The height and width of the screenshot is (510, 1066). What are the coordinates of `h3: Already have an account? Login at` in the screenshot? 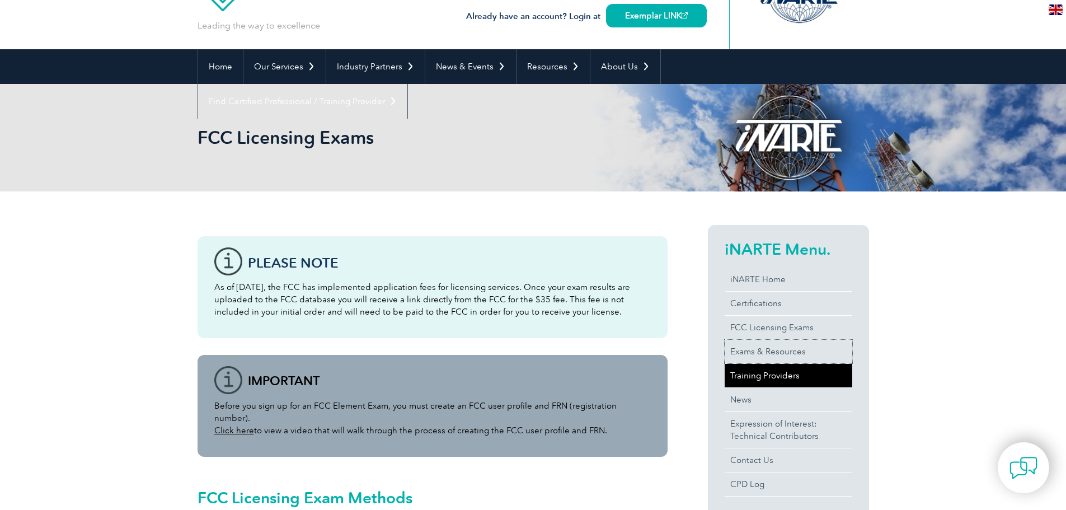 It's located at (587, 16).